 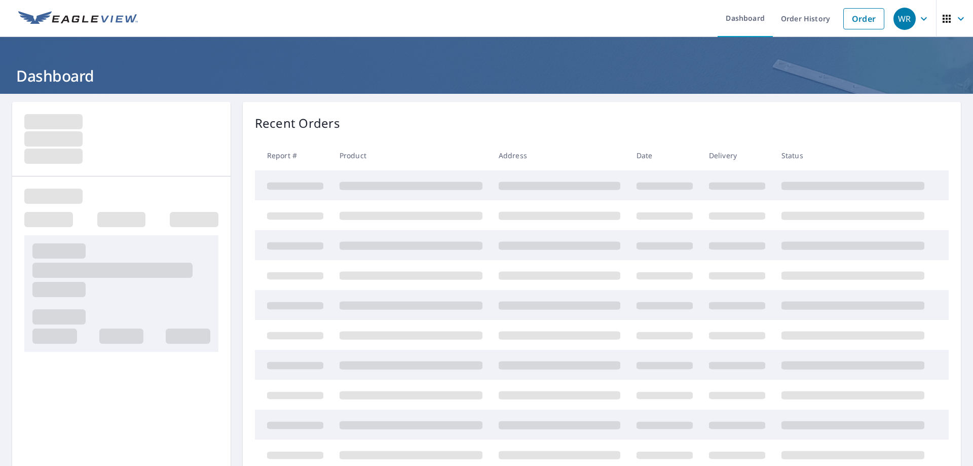 What do you see at coordinates (293, 155) in the screenshot?
I see `th: Report #` at bounding box center [293, 155].